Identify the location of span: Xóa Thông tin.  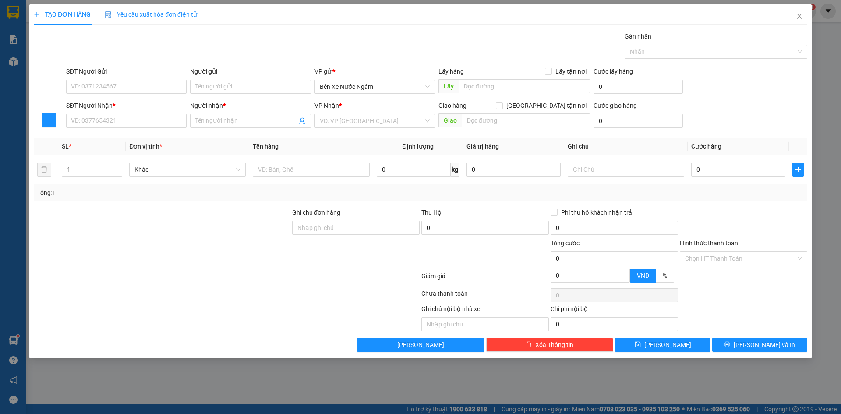
(554, 345).